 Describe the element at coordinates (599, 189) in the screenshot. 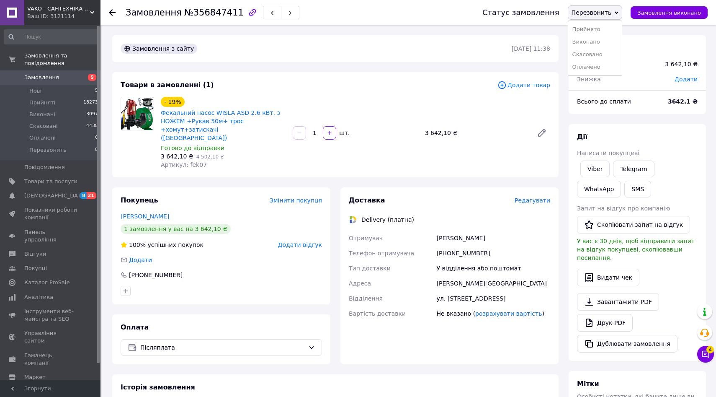

I see `a: WhatsApp` at that location.